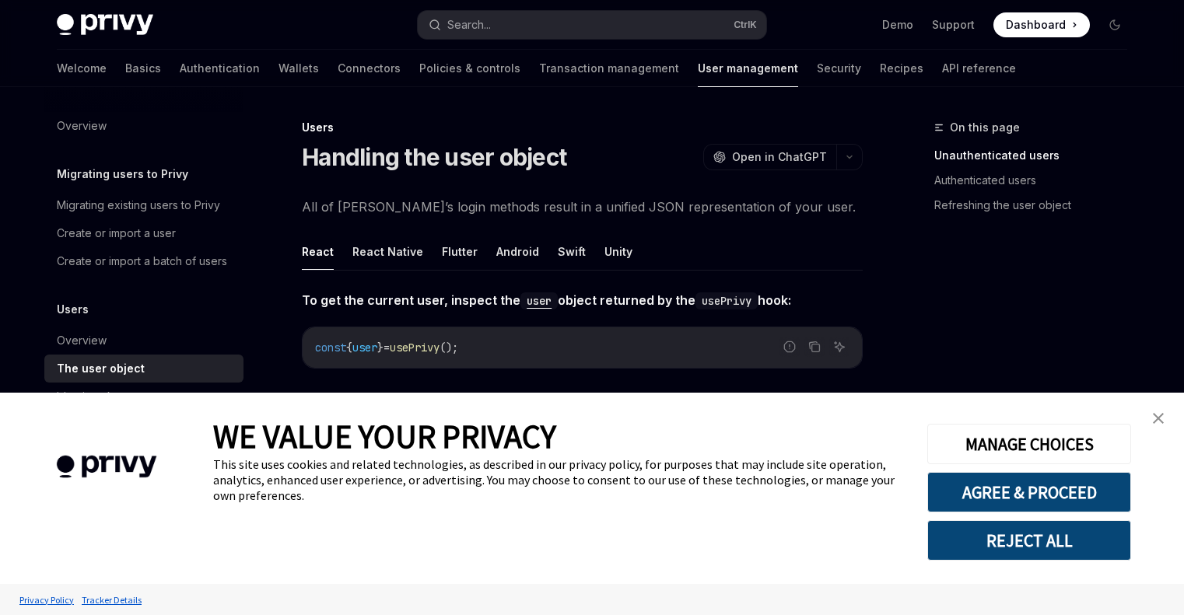 Image resolution: width=1184 pixels, height=615 pixels. Describe the element at coordinates (369, 68) in the screenshot. I see `a: Connectors` at that location.